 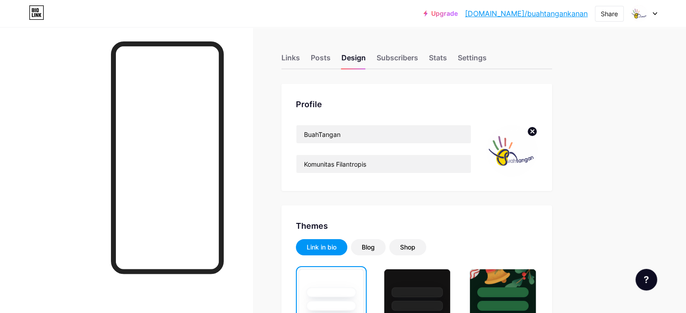 I want to click on div: Design, so click(x=354, y=60).